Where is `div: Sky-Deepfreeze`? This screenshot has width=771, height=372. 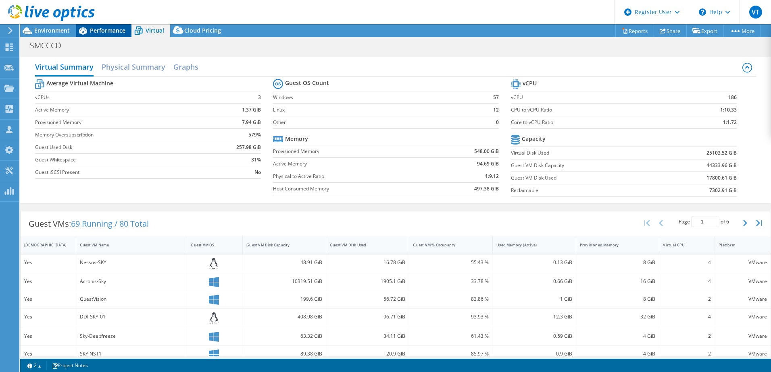 div: Sky-Deepfreeze is located at coordinates (131, 337).